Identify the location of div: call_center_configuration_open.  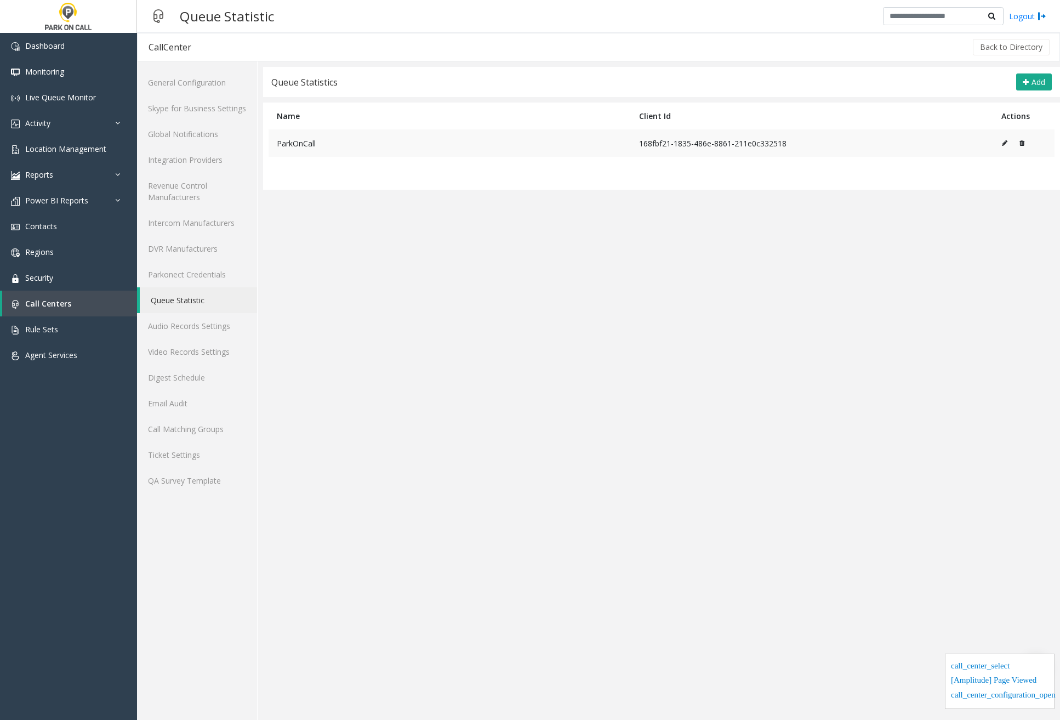
(1000, 696).